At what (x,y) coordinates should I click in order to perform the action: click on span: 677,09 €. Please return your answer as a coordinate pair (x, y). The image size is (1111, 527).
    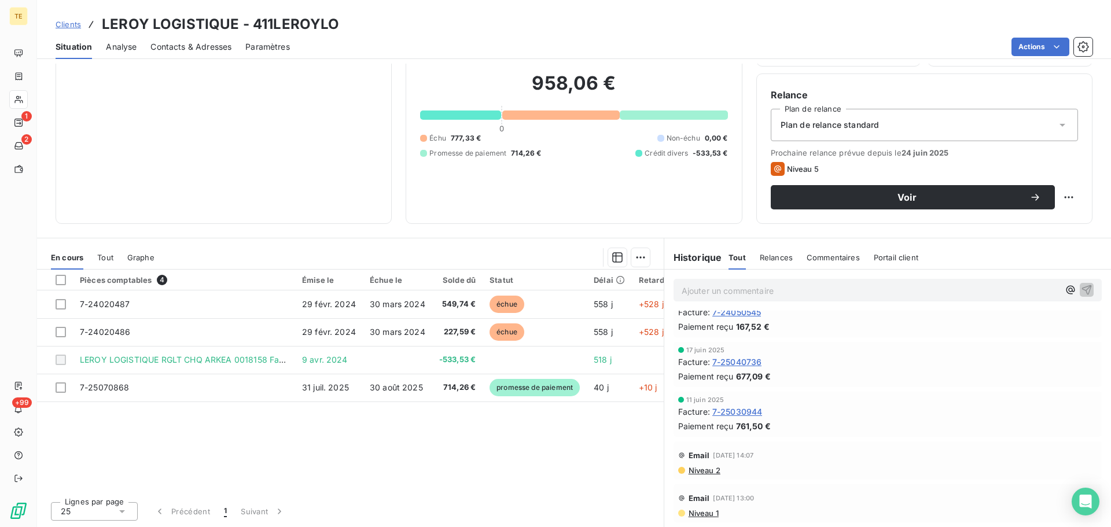
    Looking at the image, I should click on (754, 376).